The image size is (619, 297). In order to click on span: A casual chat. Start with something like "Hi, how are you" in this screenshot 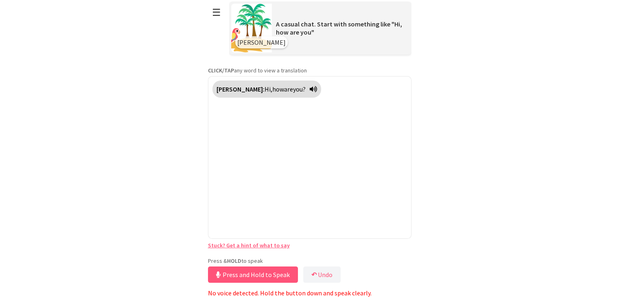, I will do `click(339, 28)`.